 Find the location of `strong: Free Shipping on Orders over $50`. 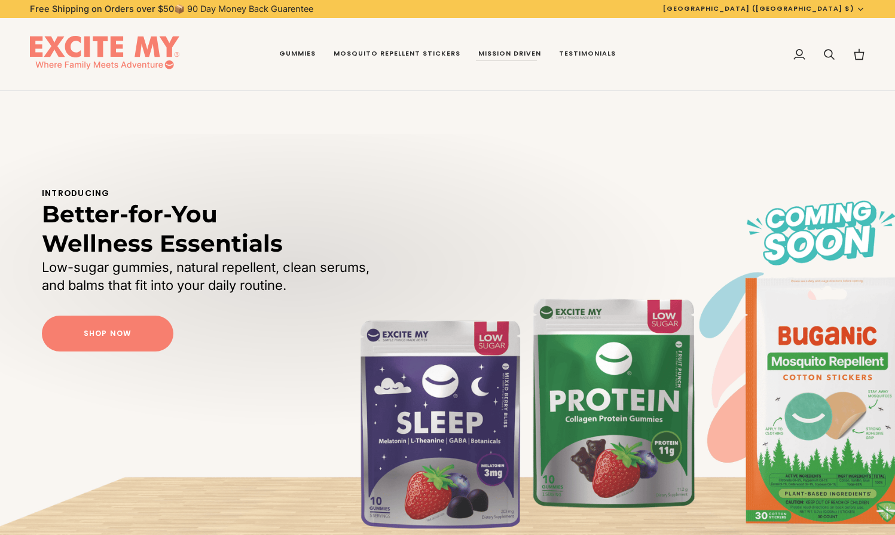

strong: Free Shipping on Orders over $50 is located at coordinates (102, 8).